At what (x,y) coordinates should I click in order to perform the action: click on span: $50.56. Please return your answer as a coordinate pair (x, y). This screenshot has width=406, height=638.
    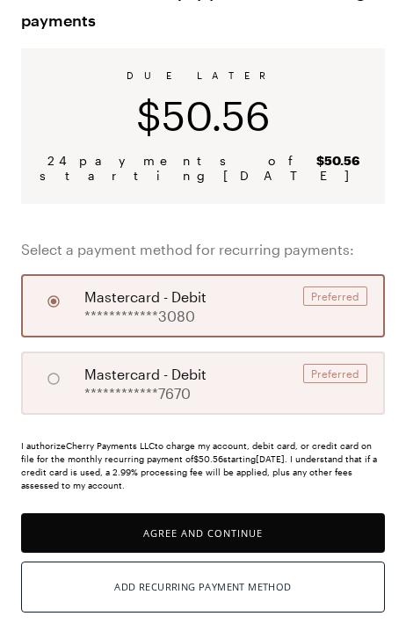
    Looking at the image, I should click on (203, 115).